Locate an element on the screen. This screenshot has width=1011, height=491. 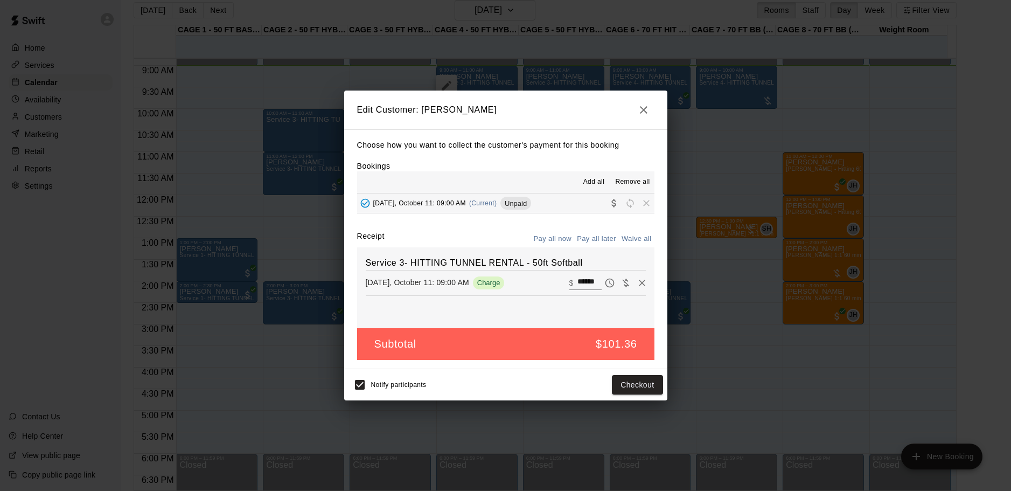
span: Pay later is located at coordinates (610, 282).